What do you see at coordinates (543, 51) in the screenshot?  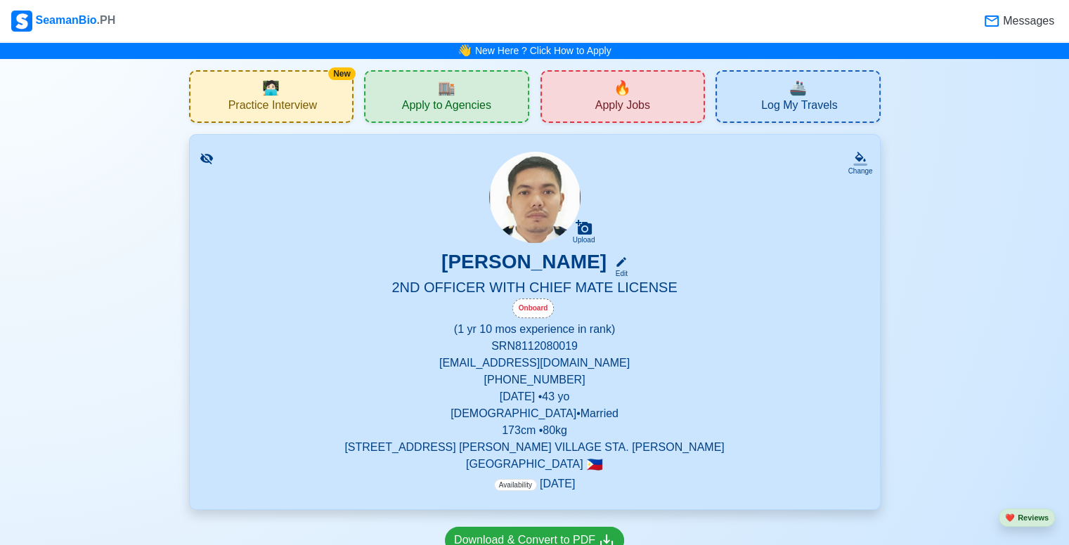 I see `a: New Here ? Click How to Apply` at bounding box center [543, 51].